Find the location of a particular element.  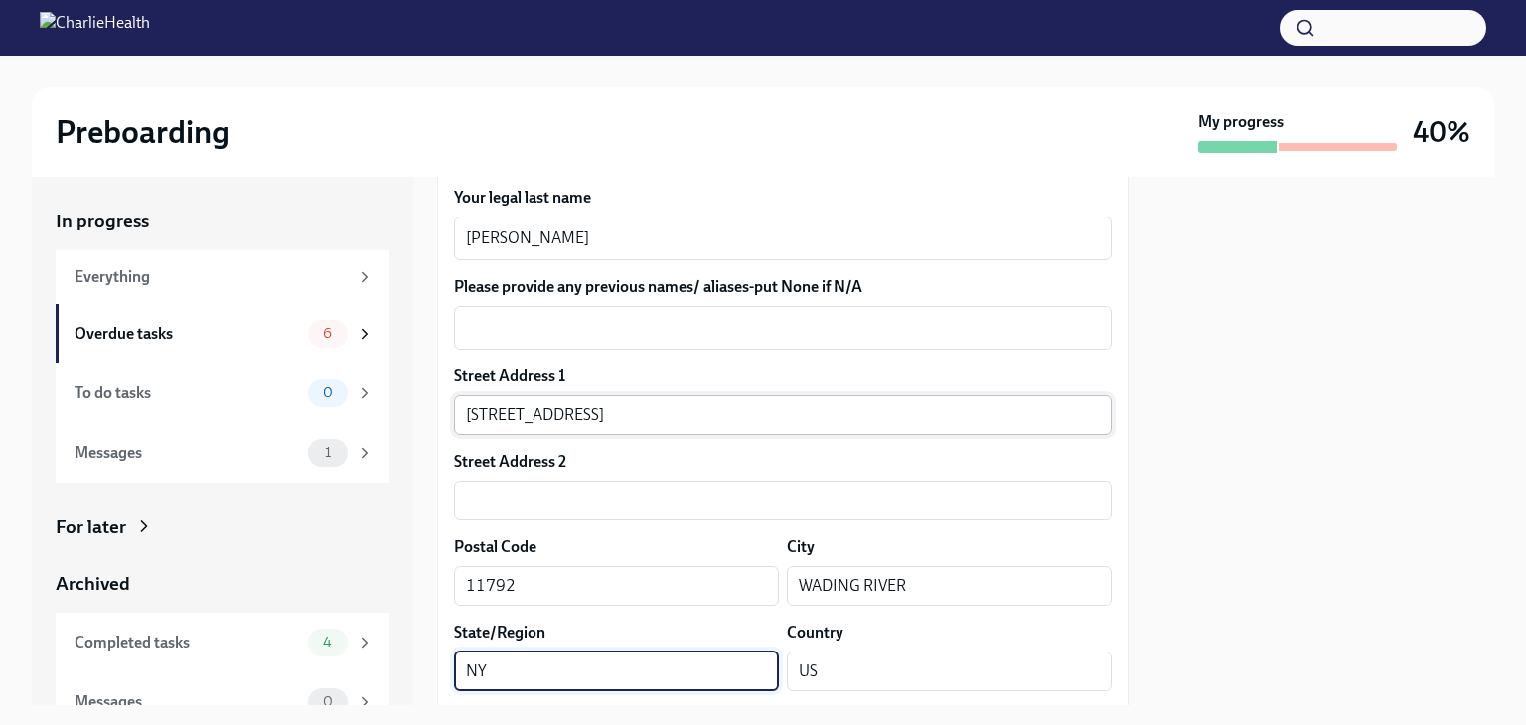

div: Archived is located at coordinates (222, 584).